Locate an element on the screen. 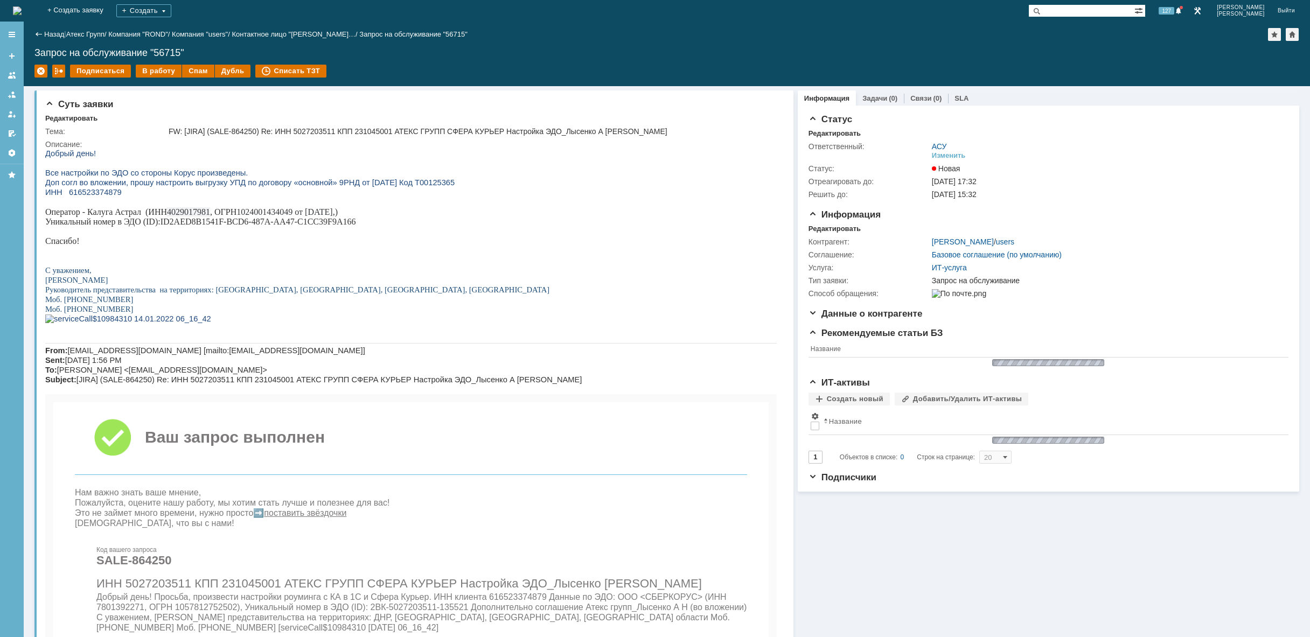 This screenshot has width=1310, height=637. div: Ответственный: is located at coordinates (869, 146).